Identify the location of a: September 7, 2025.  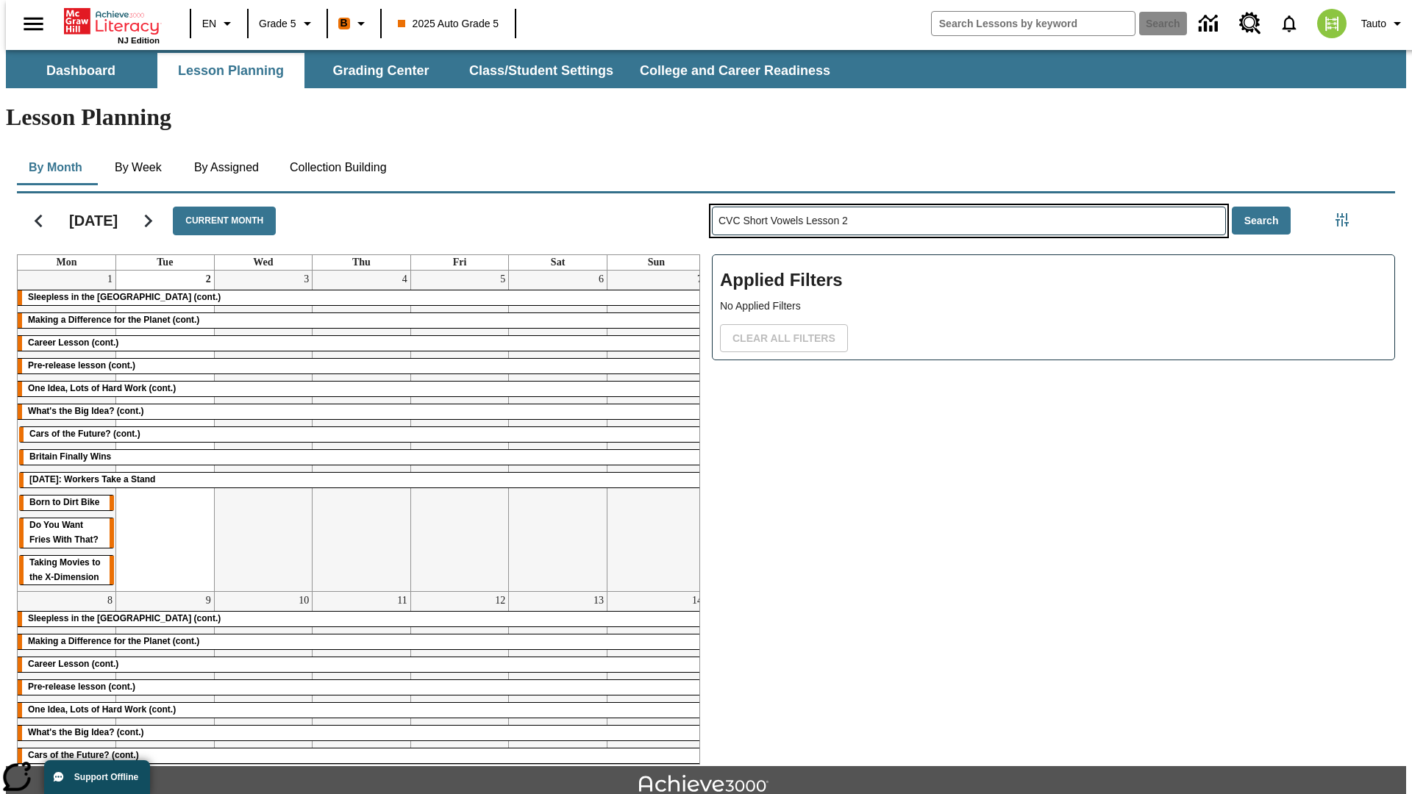
(699, 279).